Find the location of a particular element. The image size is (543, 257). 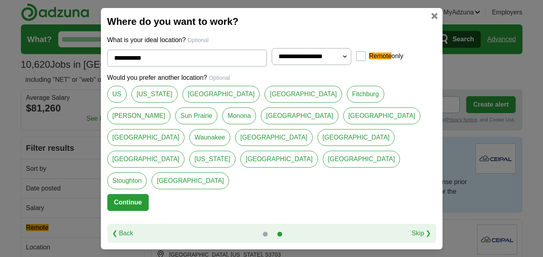

a: ❮ Back is located at coordinates (123, 234).